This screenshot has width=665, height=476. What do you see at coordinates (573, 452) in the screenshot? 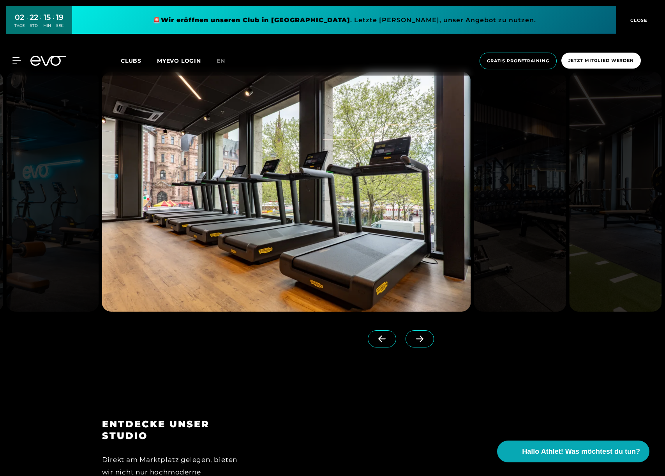
I see `button: Hallo Athlet! Was möchtest du tun?` at bounding box center [573, 452].